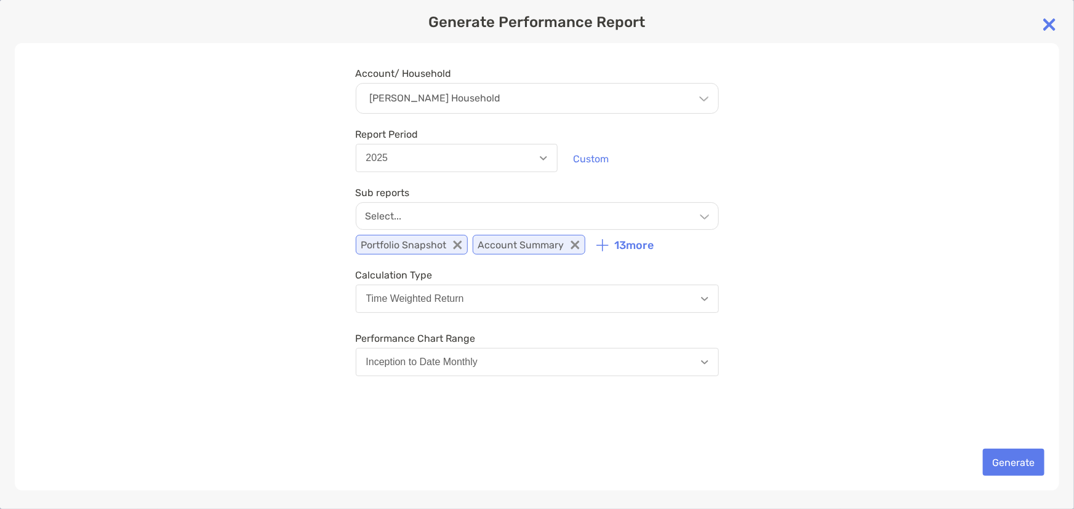 The width and height of the screenshot is (1074, 509). What do you see at coordinates (456, 134) in the screenshot?
I see `span: Report Period` at bounding box center [456, 134].